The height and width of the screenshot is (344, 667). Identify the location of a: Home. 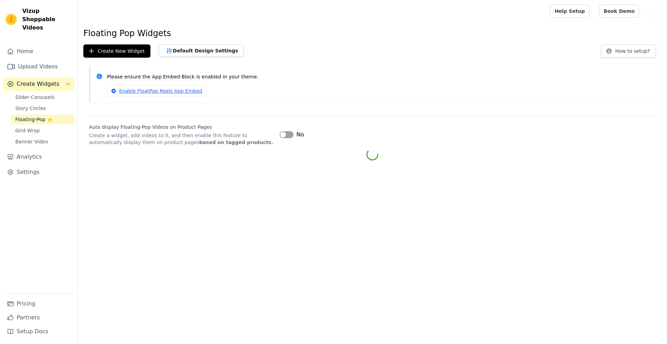
(39, 51).